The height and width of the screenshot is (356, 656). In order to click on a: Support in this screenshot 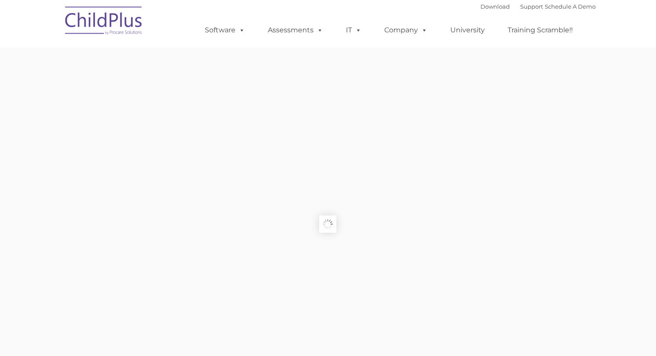, I will do `click(531, 6)`.